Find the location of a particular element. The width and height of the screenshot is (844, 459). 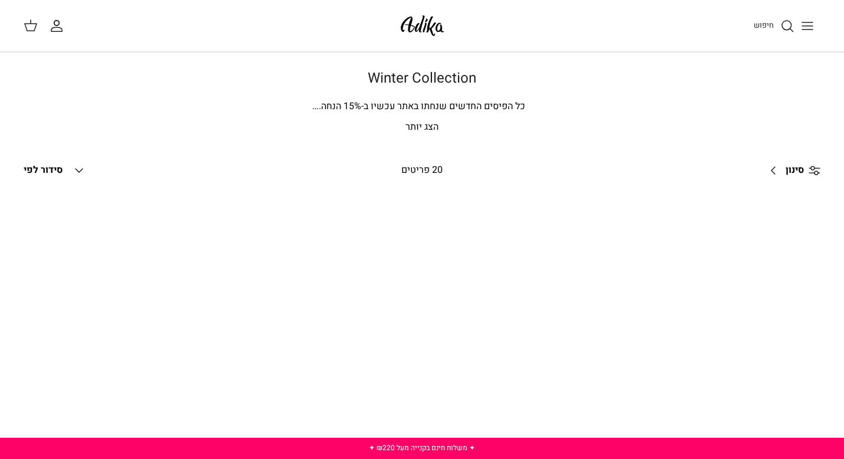

a: סינון is located at coordinates (791, 171).